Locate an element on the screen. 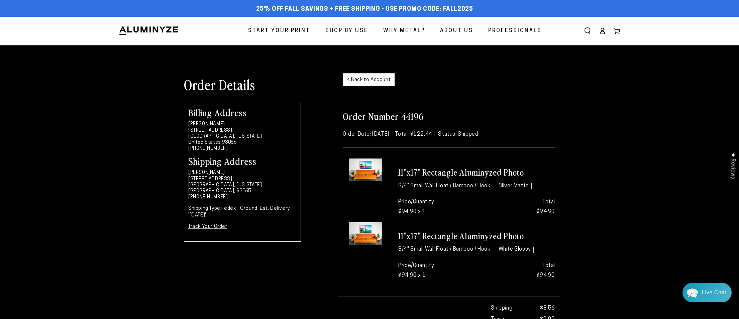 The height and width of the screenshot is (319, 739). a: Professionals is located at coordinates (515, 31).